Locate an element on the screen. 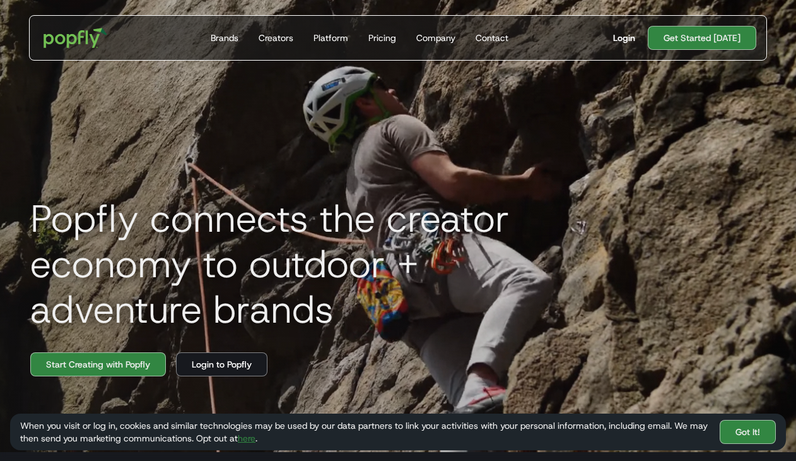  a: Start Creating with Popfly is located at coordinates (98, 364).